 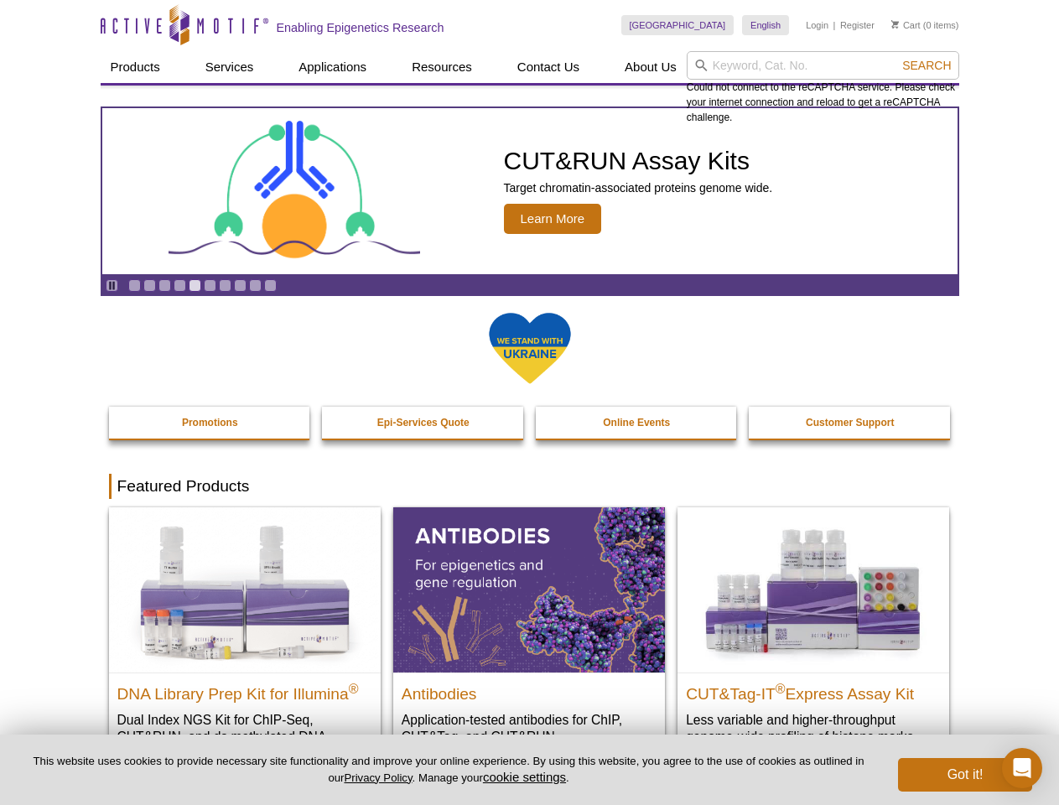 What do you see at coordinates (822, 65) in the screenshot?
I see `input: Keyword, Cat. No.` at bounding box center [822, 65].